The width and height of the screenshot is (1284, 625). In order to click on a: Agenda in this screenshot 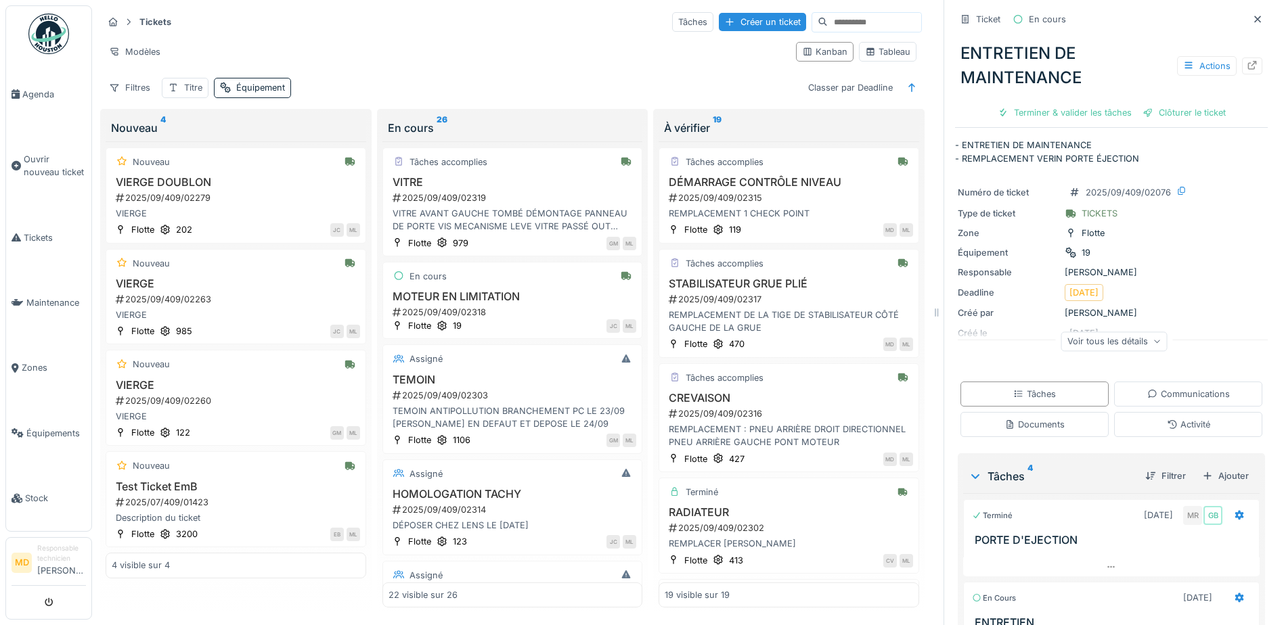, I will do `click(49, 94)`.